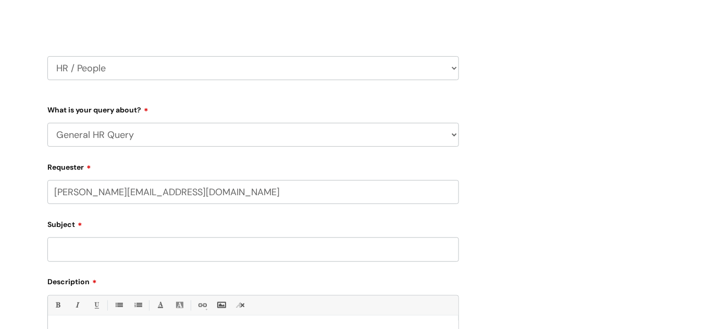  Describe the element at coordinates (118, 305) in the screenshot. I see `a: • Unordered List (Ctrl-Shift-7)` at that location.